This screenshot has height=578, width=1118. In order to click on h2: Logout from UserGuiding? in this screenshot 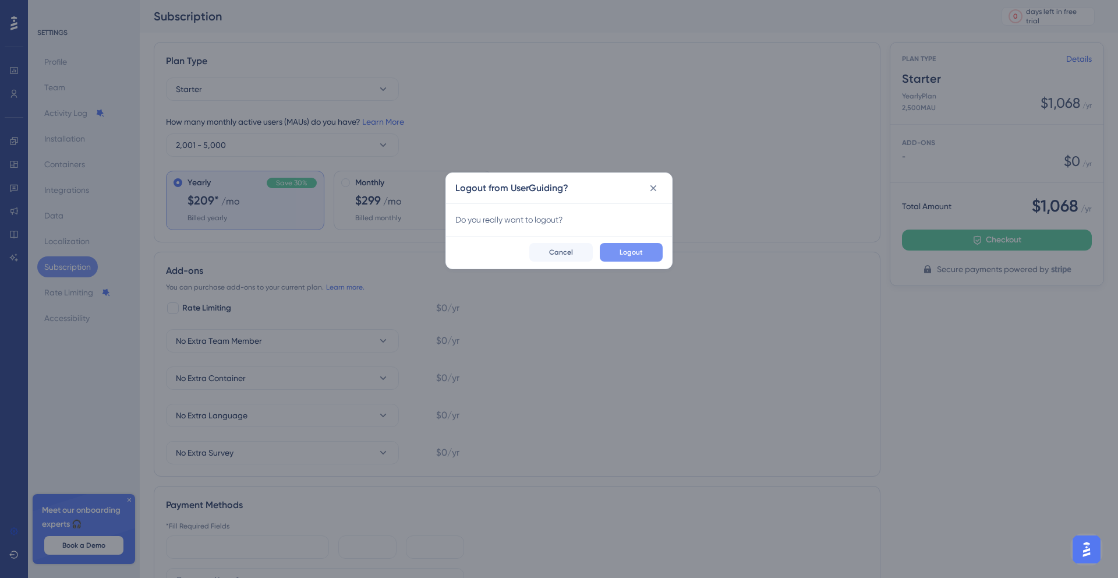, I will do `click(512, 188)`.